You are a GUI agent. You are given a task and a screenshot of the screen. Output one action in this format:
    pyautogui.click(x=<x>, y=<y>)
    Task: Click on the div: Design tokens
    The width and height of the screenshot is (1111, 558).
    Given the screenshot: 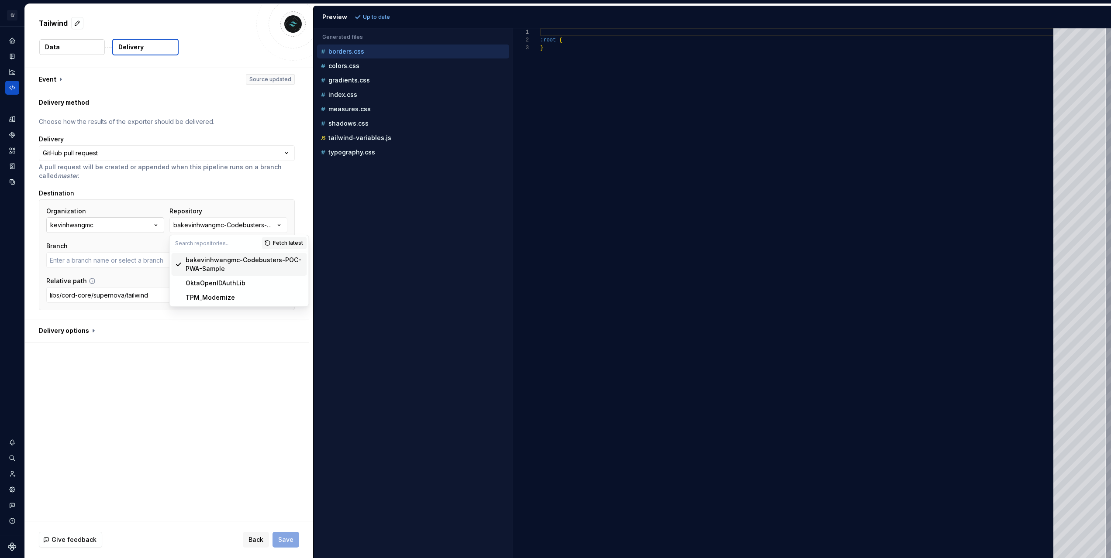 What is the action you would take?
    pyautogui.click(x=12, y=119)
    